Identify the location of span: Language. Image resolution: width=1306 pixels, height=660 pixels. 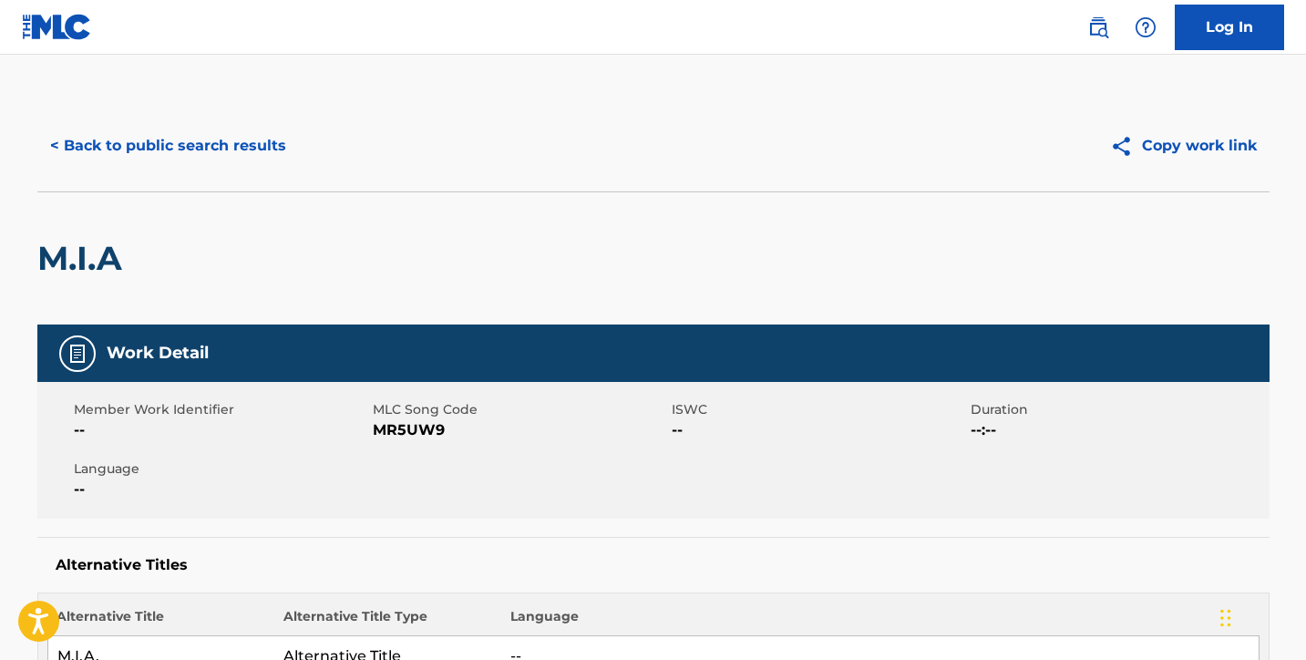
(221, 468).